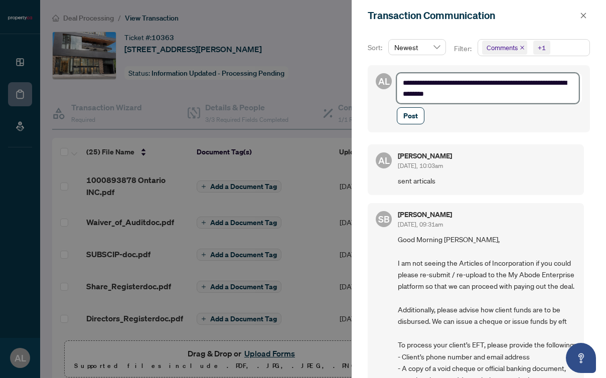 Image resolution: width=606 pixels, height=378 pixels. What do you see at coordinates (410, 116) in the screenshot?
I see `span: Post` at bounding box center [410, 116].